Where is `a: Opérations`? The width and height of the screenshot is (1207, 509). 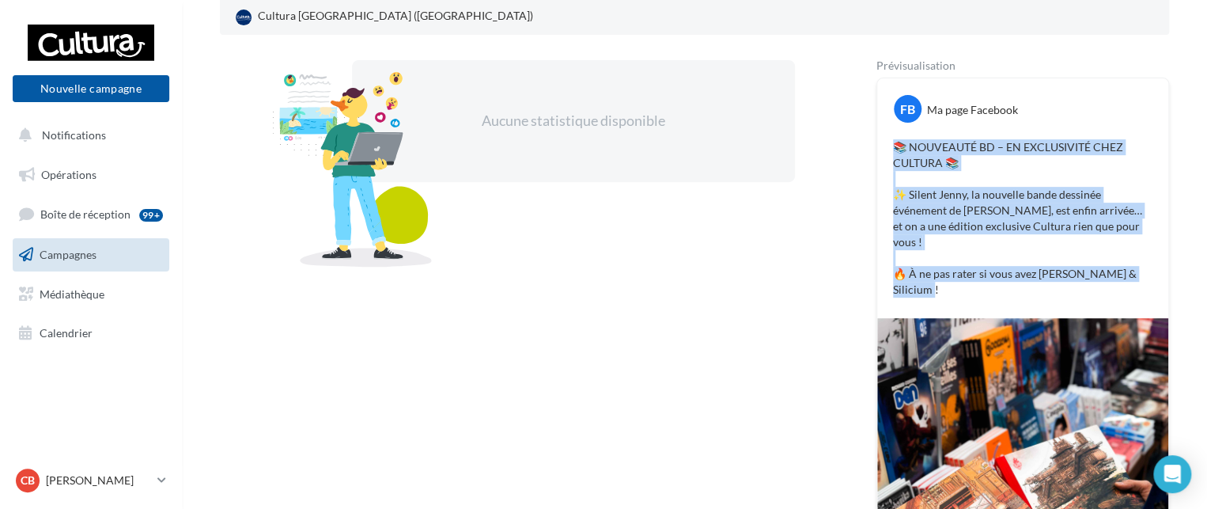 a: Opérations is located at coordinates (91, 175).